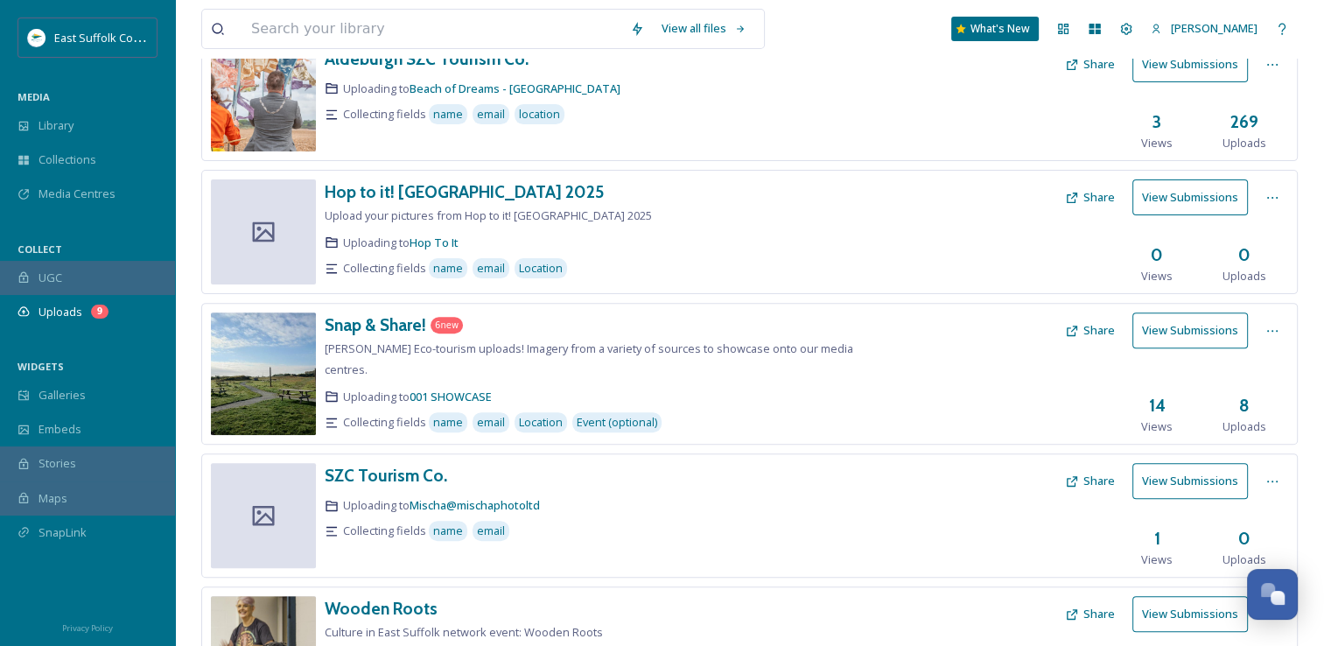 This screenshot has width=1324, height=646. What do you see at coordinates (1273, 594) in the screenshot?
I see `button: Open Chat` at bounding box center [1273, 594].